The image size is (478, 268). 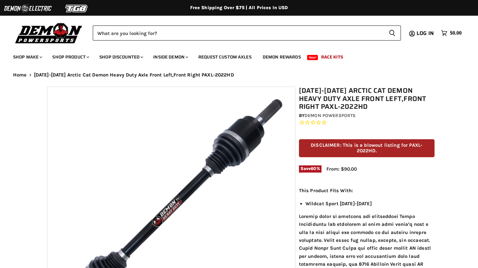 I want to click on a: Race Kits, so click(x=332, y=57).